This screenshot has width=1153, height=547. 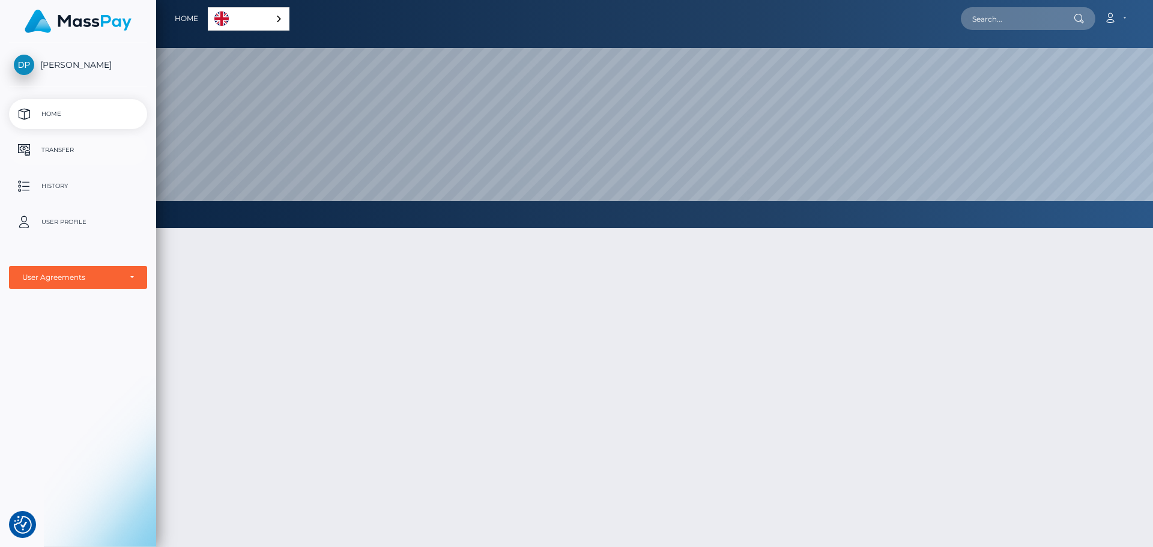 I want to click on a: User Profile, so click(x=78, y=222).